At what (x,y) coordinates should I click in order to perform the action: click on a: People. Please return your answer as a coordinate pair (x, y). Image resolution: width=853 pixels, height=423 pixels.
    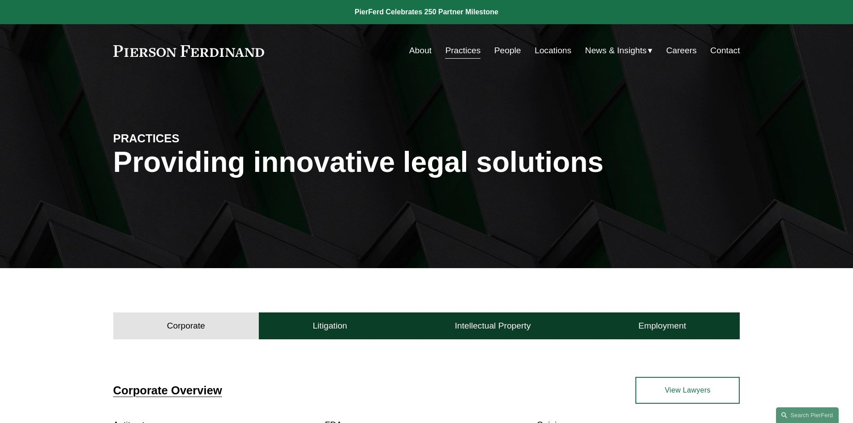
    Looking at the image, I should click on (508, 51).